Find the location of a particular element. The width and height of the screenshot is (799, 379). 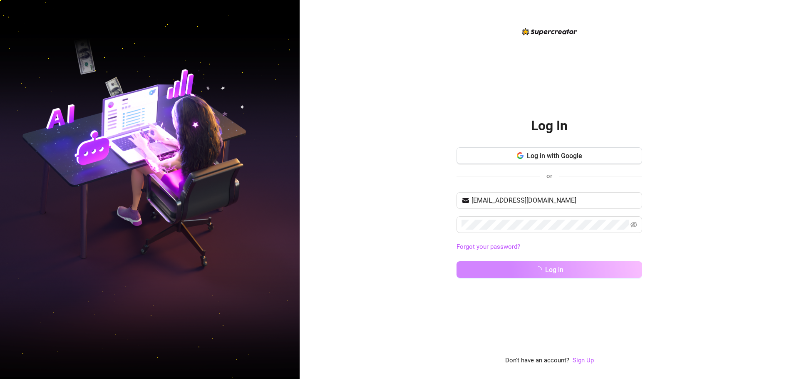

h2: Log In is located at coordinates (549, 126).